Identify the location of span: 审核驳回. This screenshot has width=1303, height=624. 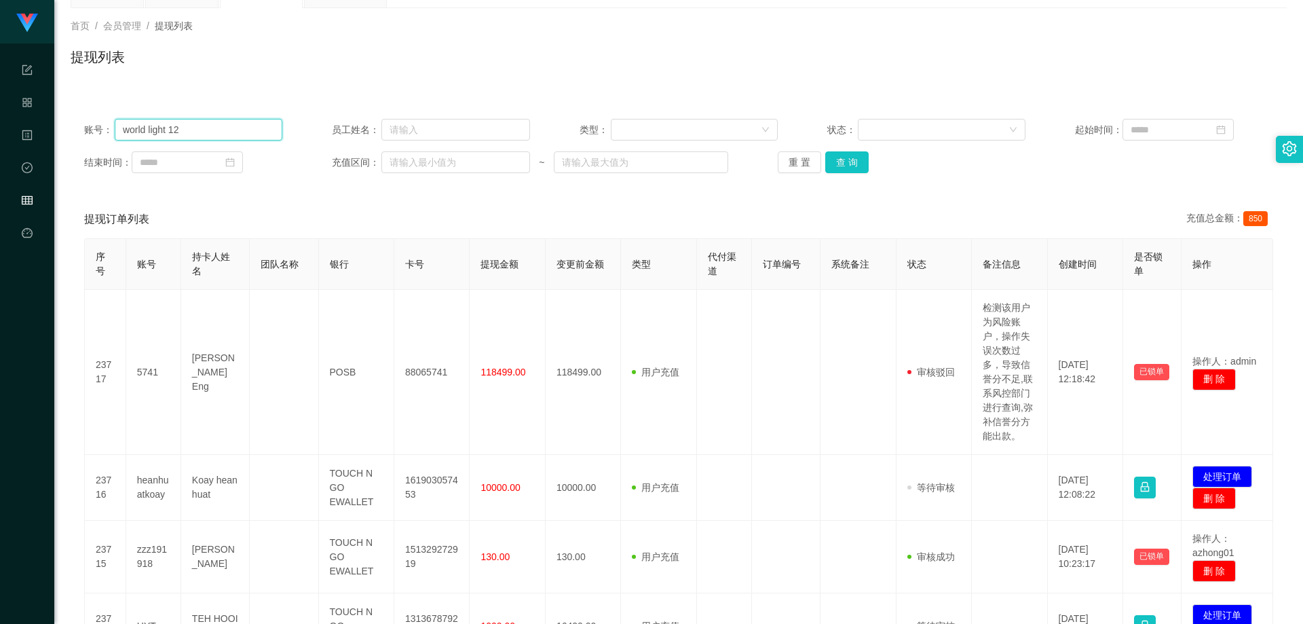
(931, 372).